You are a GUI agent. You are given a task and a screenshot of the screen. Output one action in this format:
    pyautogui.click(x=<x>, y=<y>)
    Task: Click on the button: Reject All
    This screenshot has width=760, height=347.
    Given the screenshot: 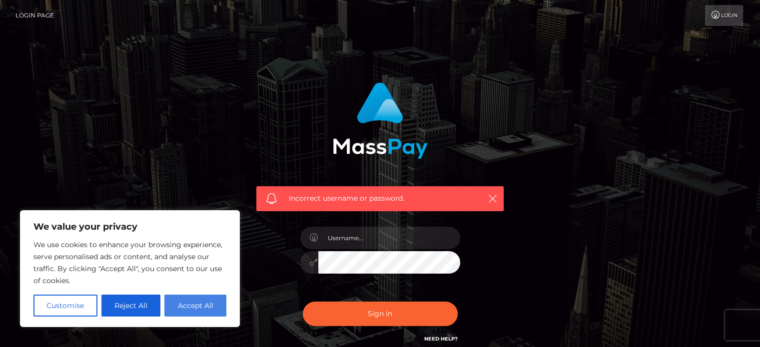 What is the action you would take?
    pyautogui.click(x=131, y=306)
    